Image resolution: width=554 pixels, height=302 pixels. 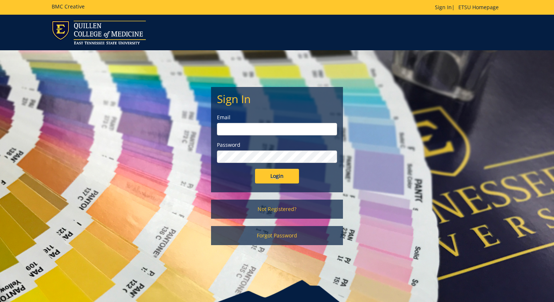 I want to click on label: Password, so click(x=277, y=145).